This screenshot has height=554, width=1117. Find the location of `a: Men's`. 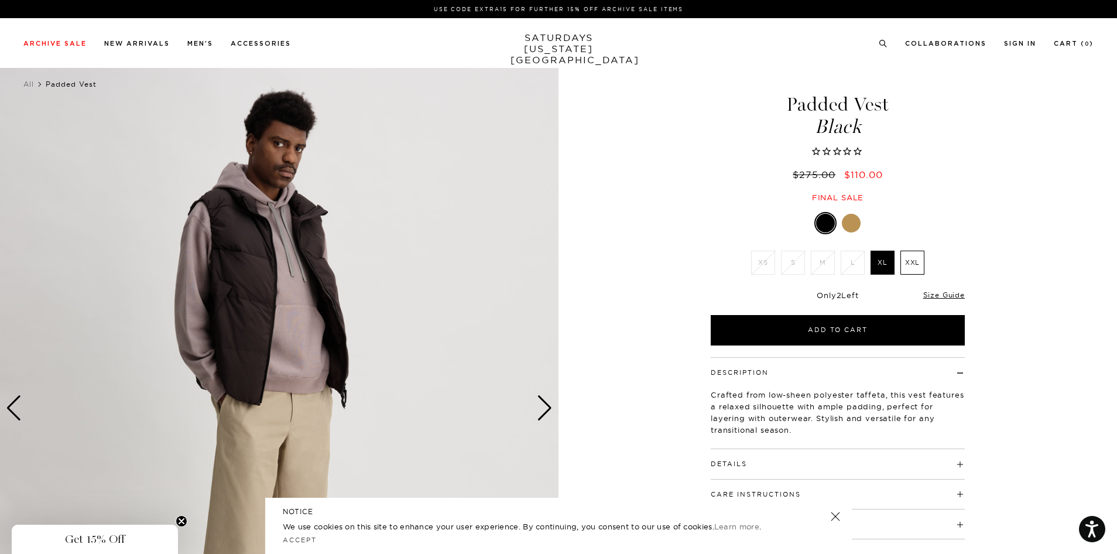

a: Men's is located at coordinates (200, 43).